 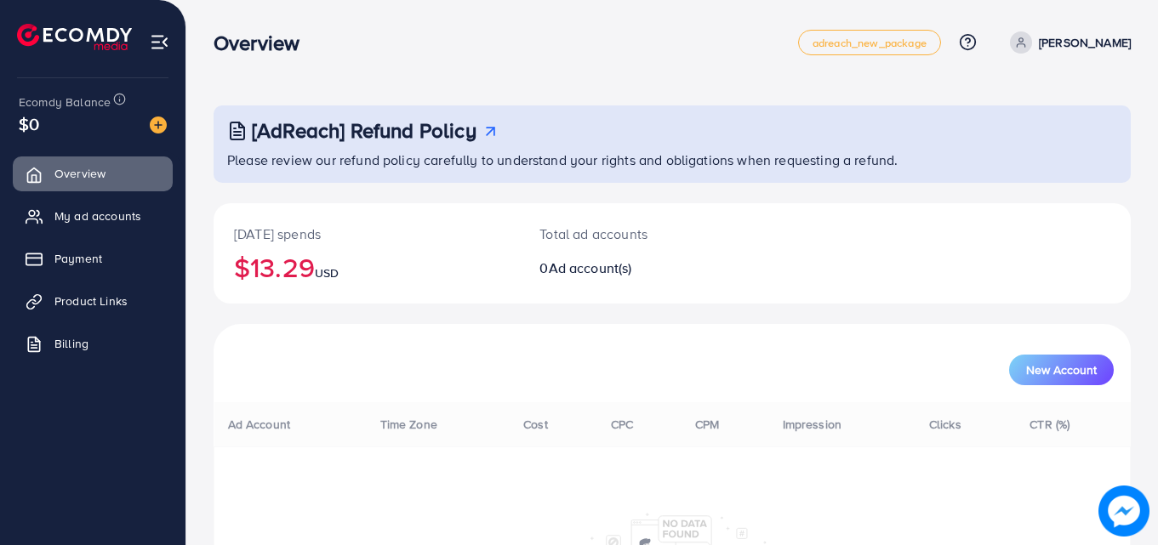 What do you see at coordinates (159, 42) in the screenshot?
I see `img: menu` at bounding box center [159, 42].